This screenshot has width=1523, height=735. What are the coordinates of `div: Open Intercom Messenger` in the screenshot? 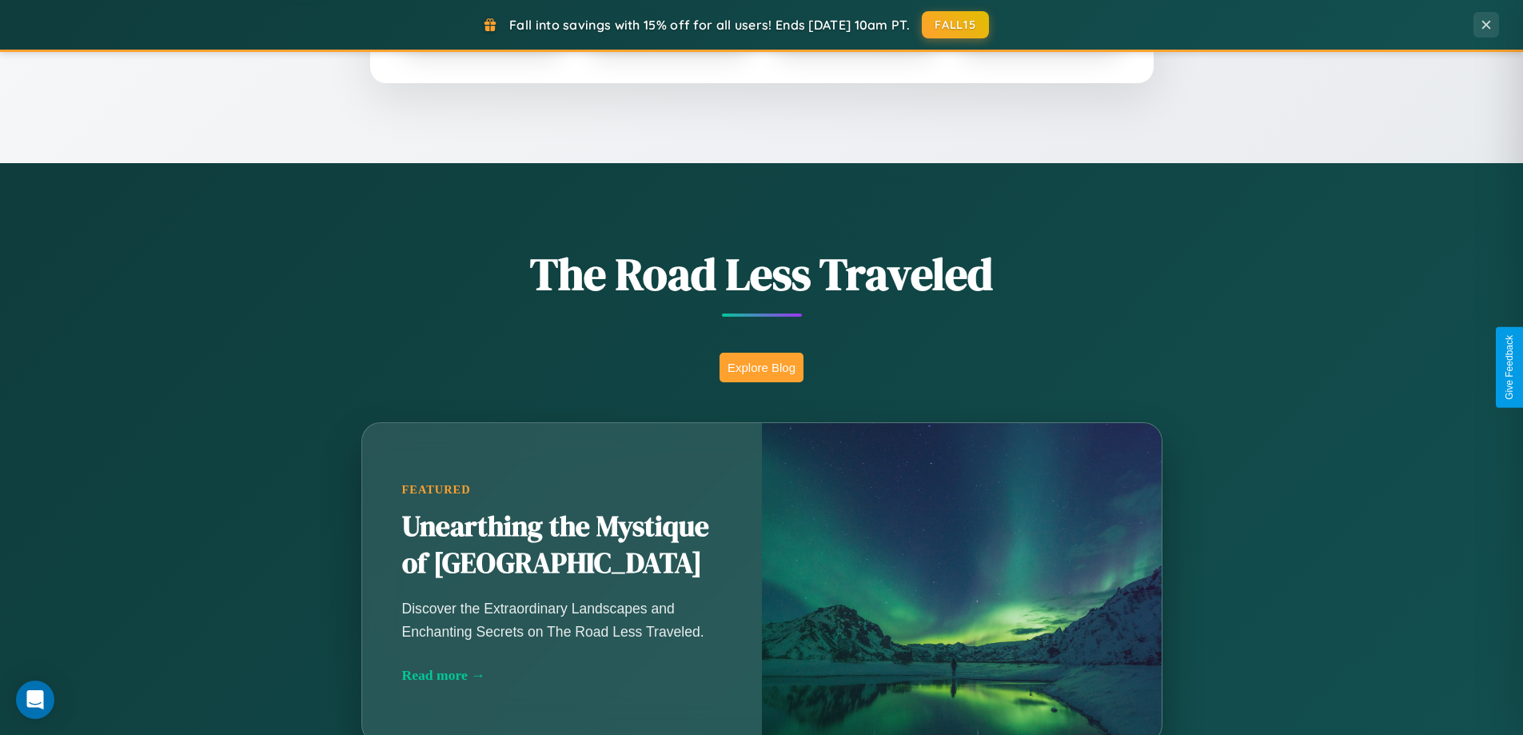 It's located at (35, 699).